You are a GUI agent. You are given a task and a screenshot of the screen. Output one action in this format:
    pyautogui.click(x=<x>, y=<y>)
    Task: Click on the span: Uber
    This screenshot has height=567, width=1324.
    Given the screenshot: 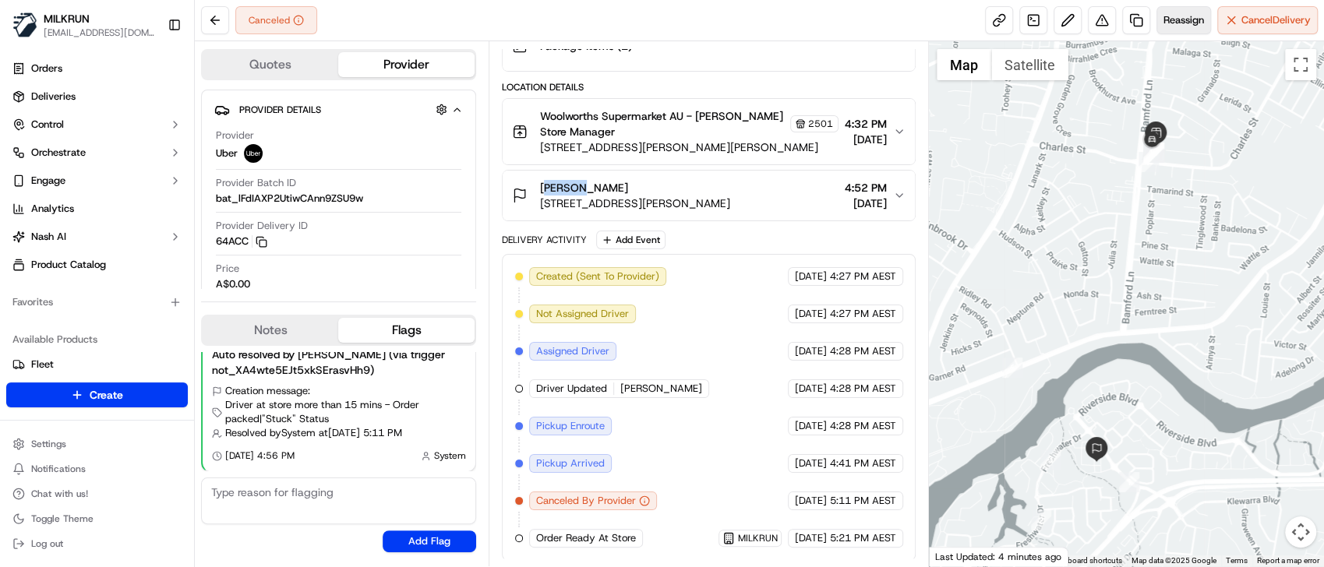 What is the action you would take?
    pyautogui.click(x=227, y=153)
    